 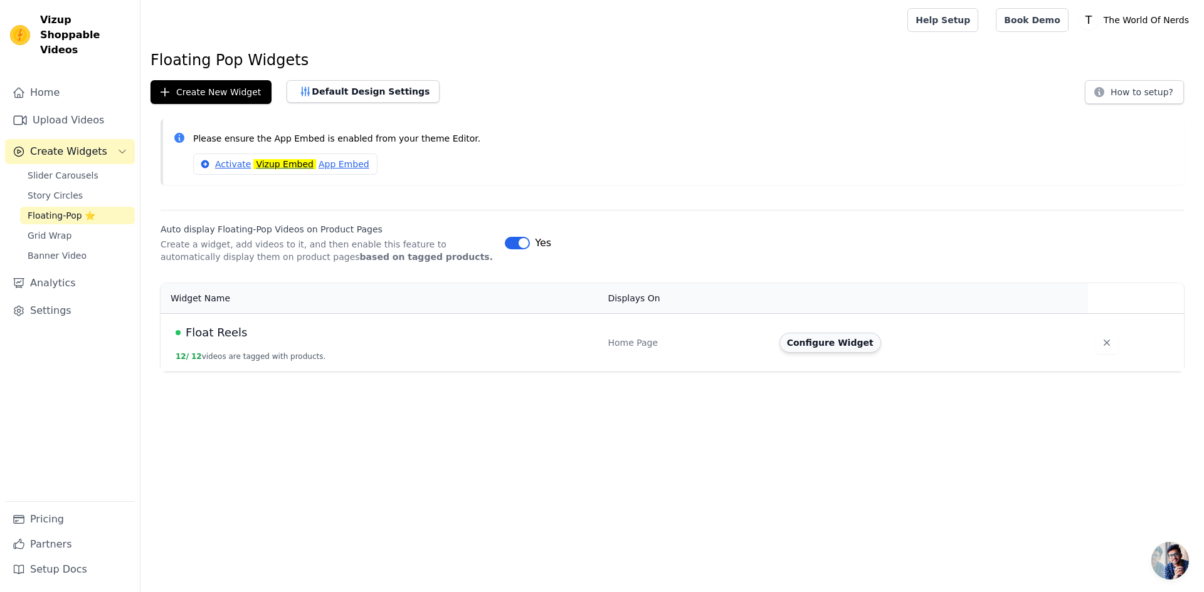 I want to click on a: ActivateVizup EmbedApp Embed, so click(x=285, y=164).